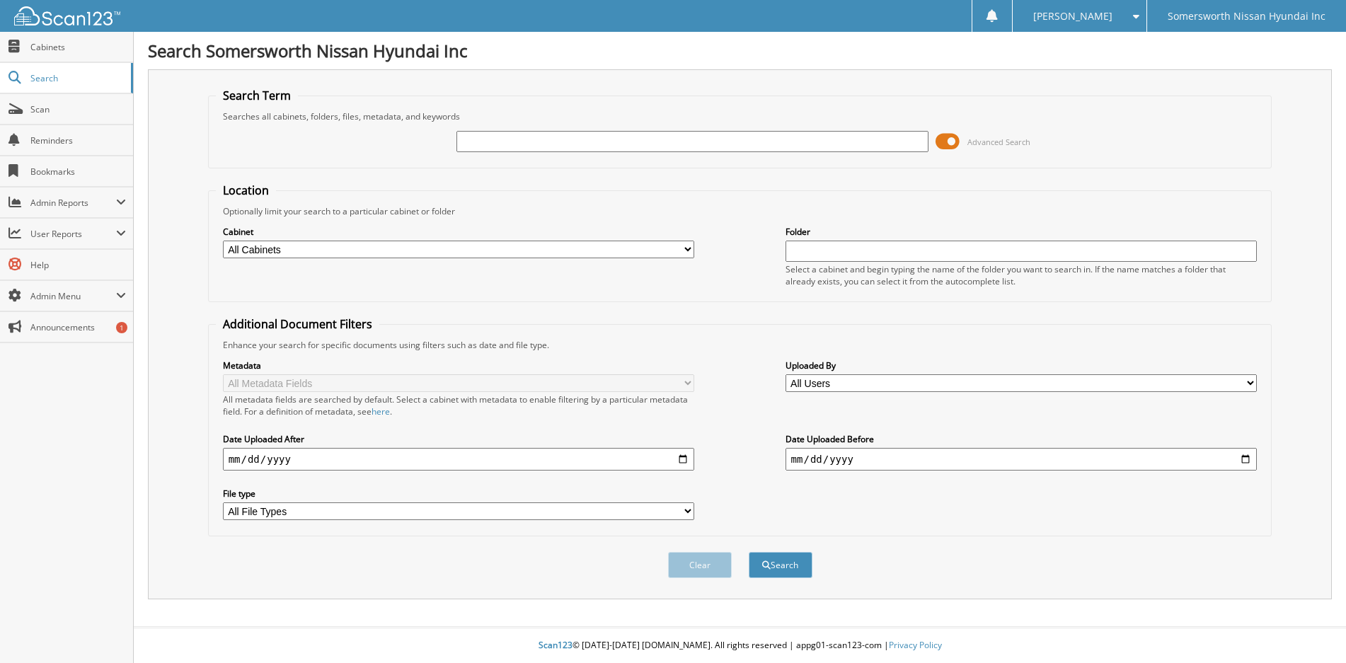  Describe the element at coordinates (739, 50) in the screenshot. I see `h1: Search Somersworth Nissan Hyundai Inc` at that location.